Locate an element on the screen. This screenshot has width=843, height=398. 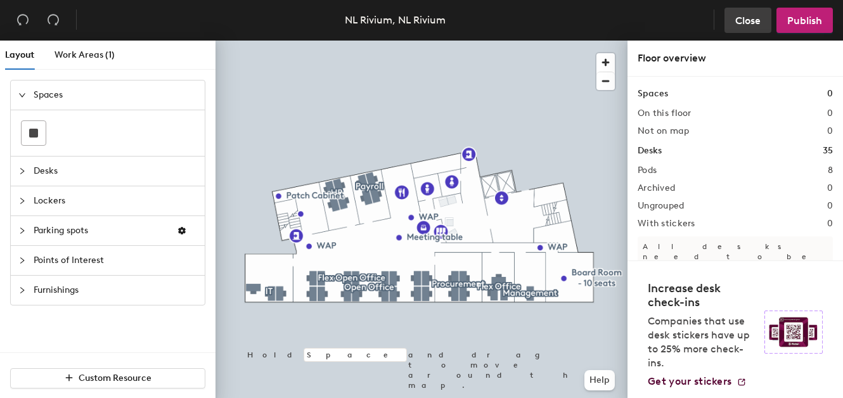
button: Custom Resource is located at coordinates (108, 378).